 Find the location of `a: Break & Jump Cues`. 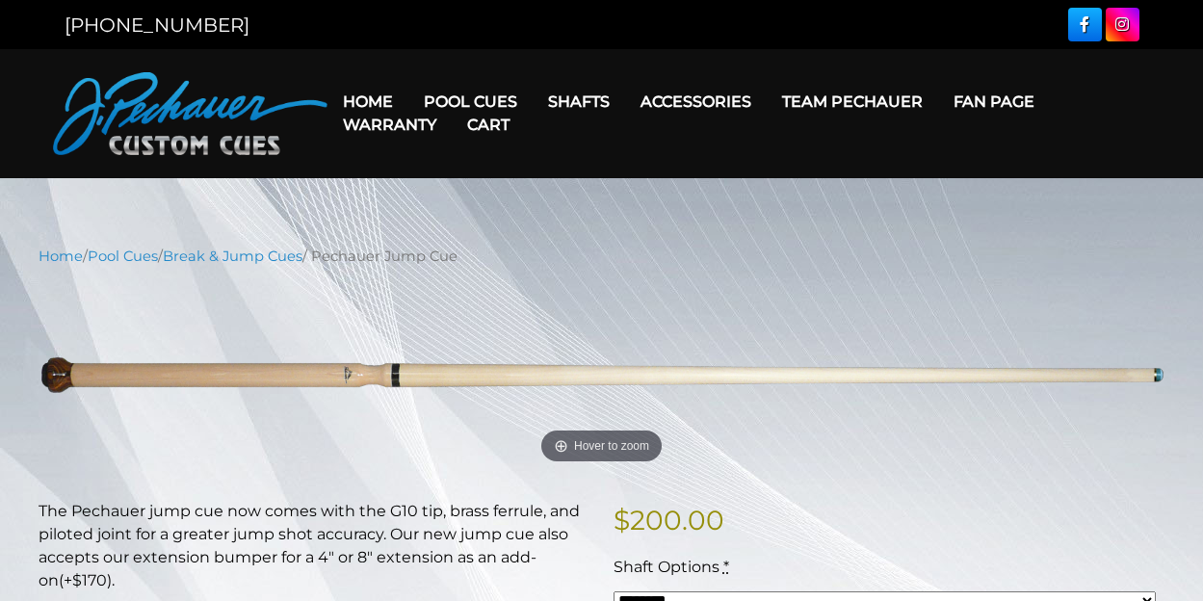

a: Break & Jump Cues is located at coordinates (232, 256).